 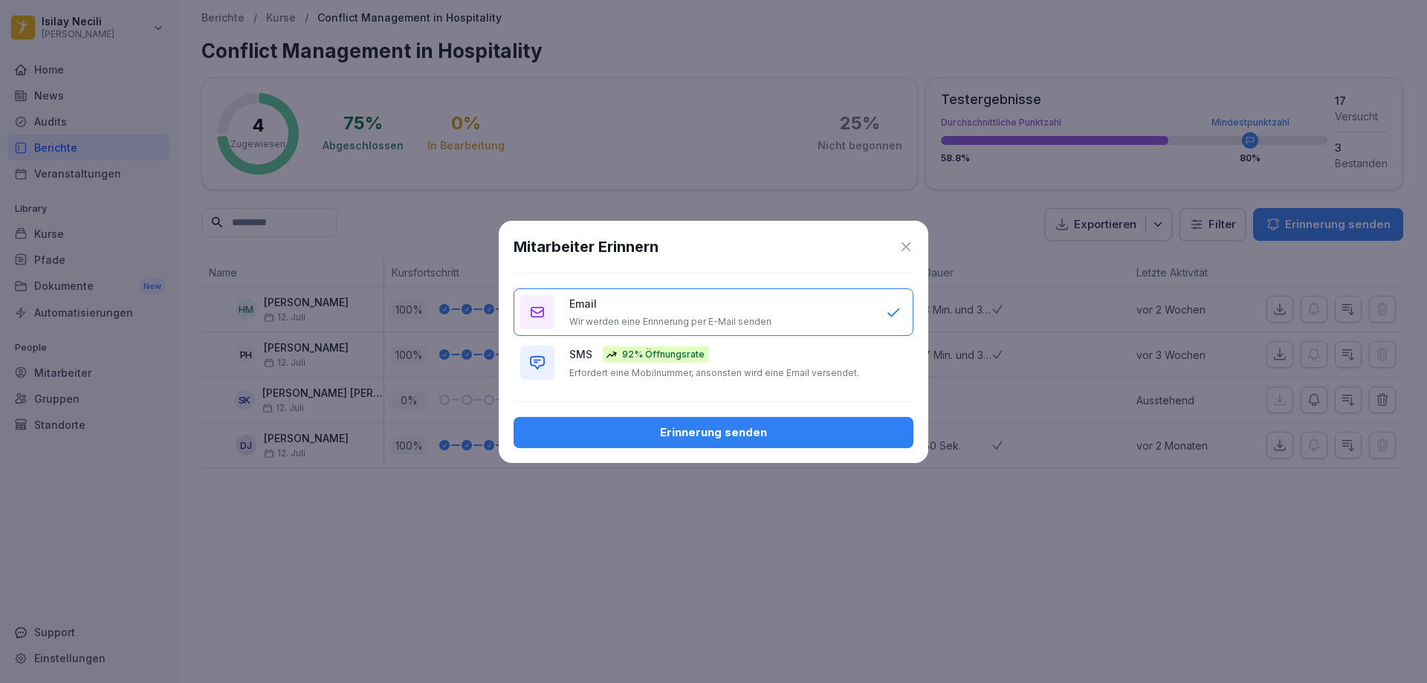 What do you see at coordinates (581, 354) in the screenshot?
I see `p: SMS` at bounding box center [581, 354].